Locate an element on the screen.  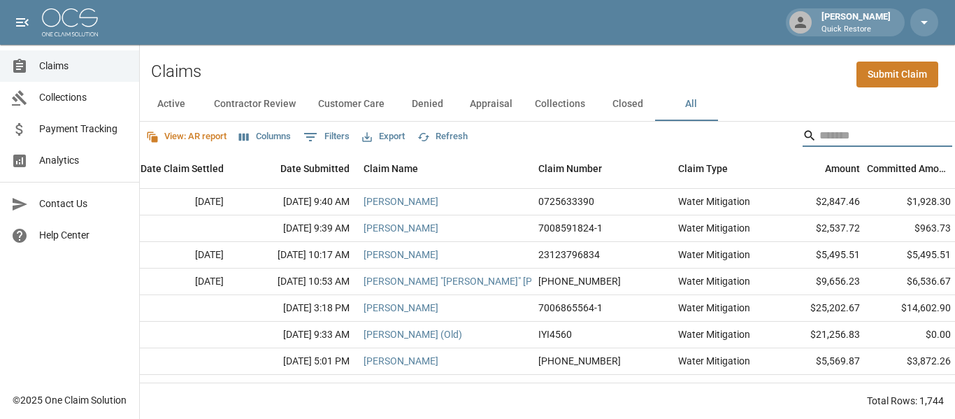
button: open drawer is located at coordinates (22, 22).